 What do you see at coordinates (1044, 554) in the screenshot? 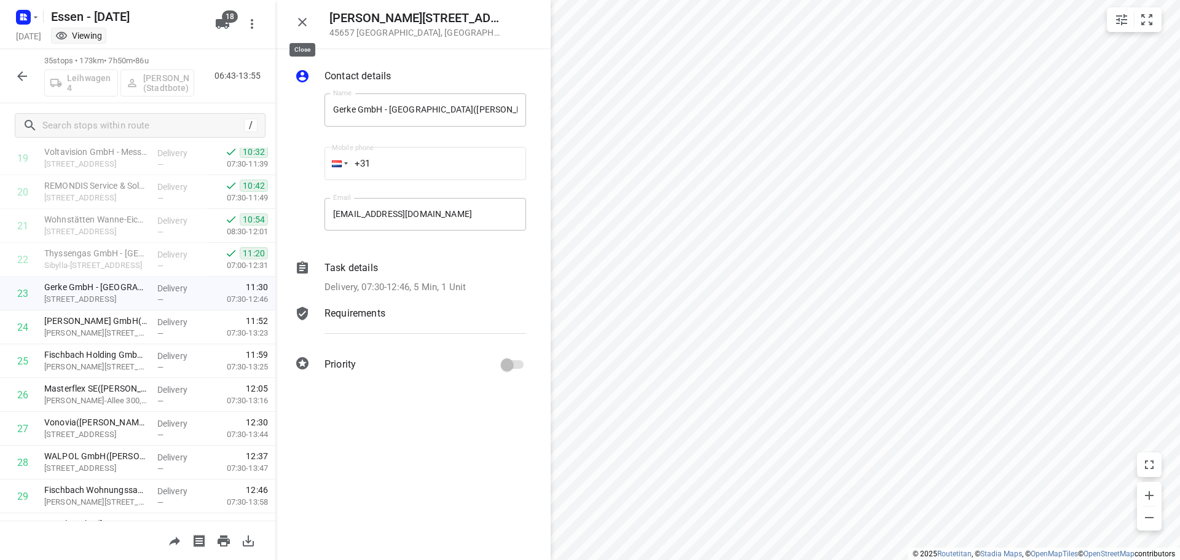
I see `li: © 2025 , © , © © contributors` at bounding box center [1044, 554].